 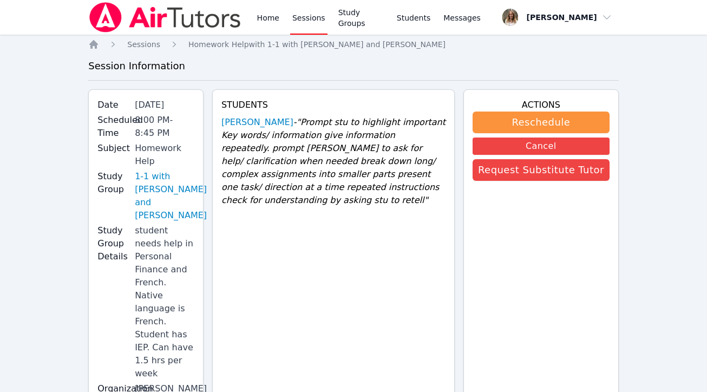 I want to click on h4: Actions, so click(x=541, y=105).